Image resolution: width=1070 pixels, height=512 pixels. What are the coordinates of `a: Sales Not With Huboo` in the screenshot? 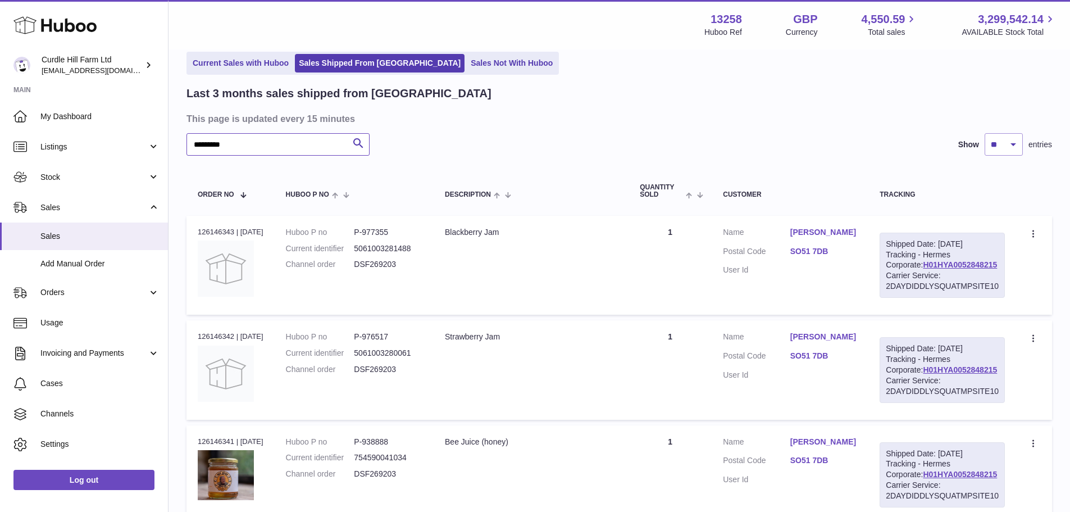 It's located at (512, 63).